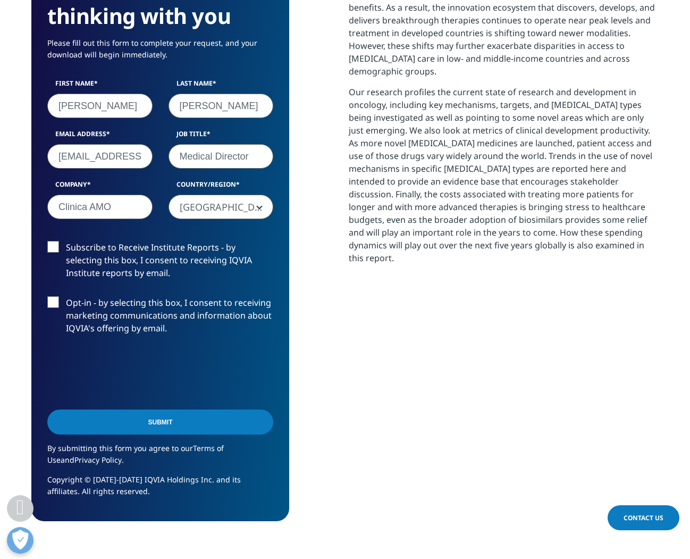 This screenshot has height=559, width=690. I want to click on p: Please fill out this form to complete your request, and your download will begin immediately., so click(160, 53).